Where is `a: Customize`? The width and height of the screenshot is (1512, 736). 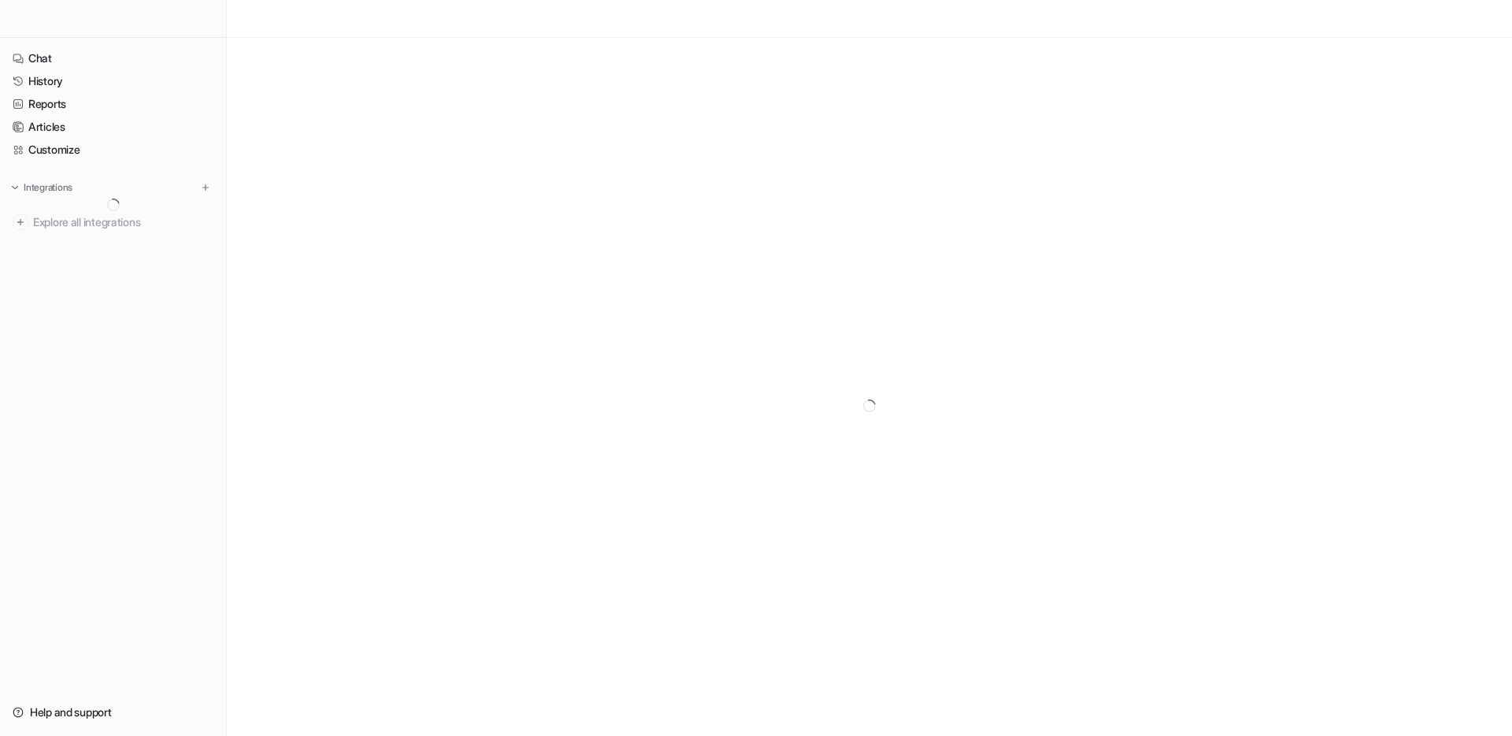 a: Customize is located at coordinates (113, 150).